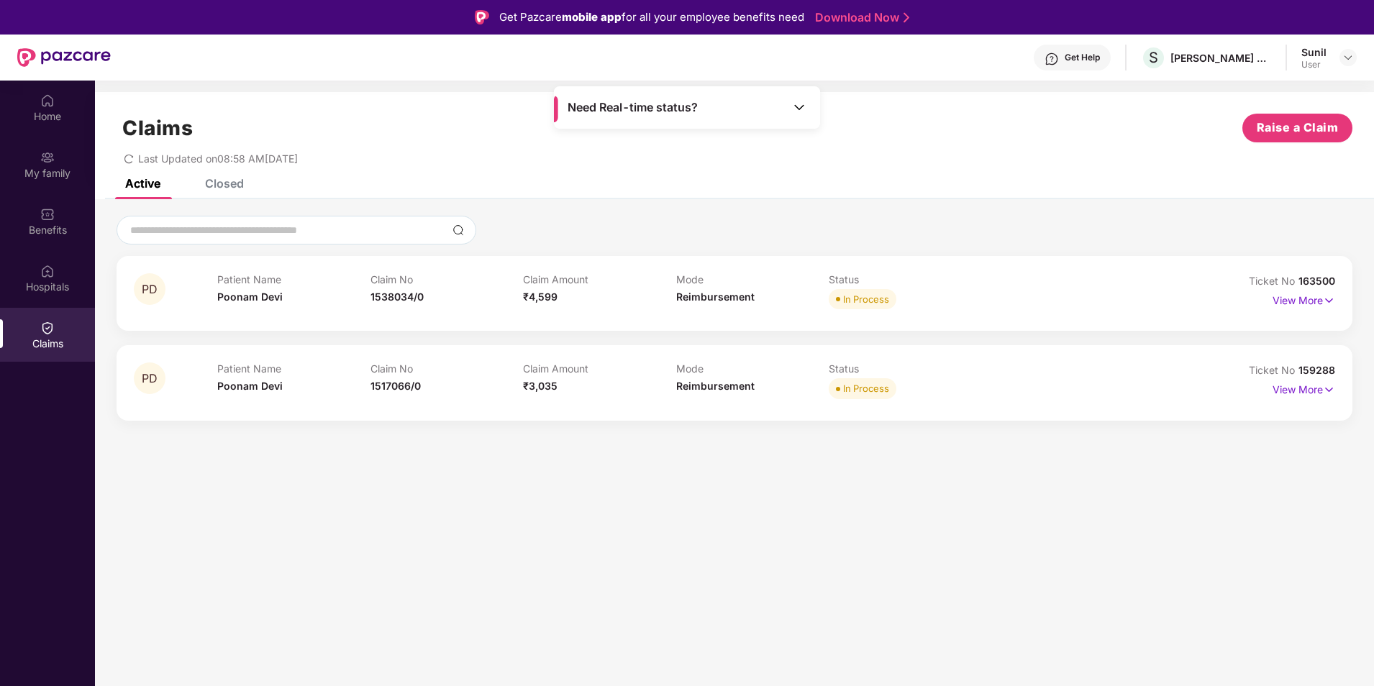 The image size is (1374, 686). I want to click on img: svg+xml;base64,PHN2ZyBpZD0iSGVscC0zMngzMiIgeG1sbnM9Imh0dHA6Ly93d3cudzMub3JnLzIwMDAvc3ZnIiB3aWR0aD..., so click(1052, 59).